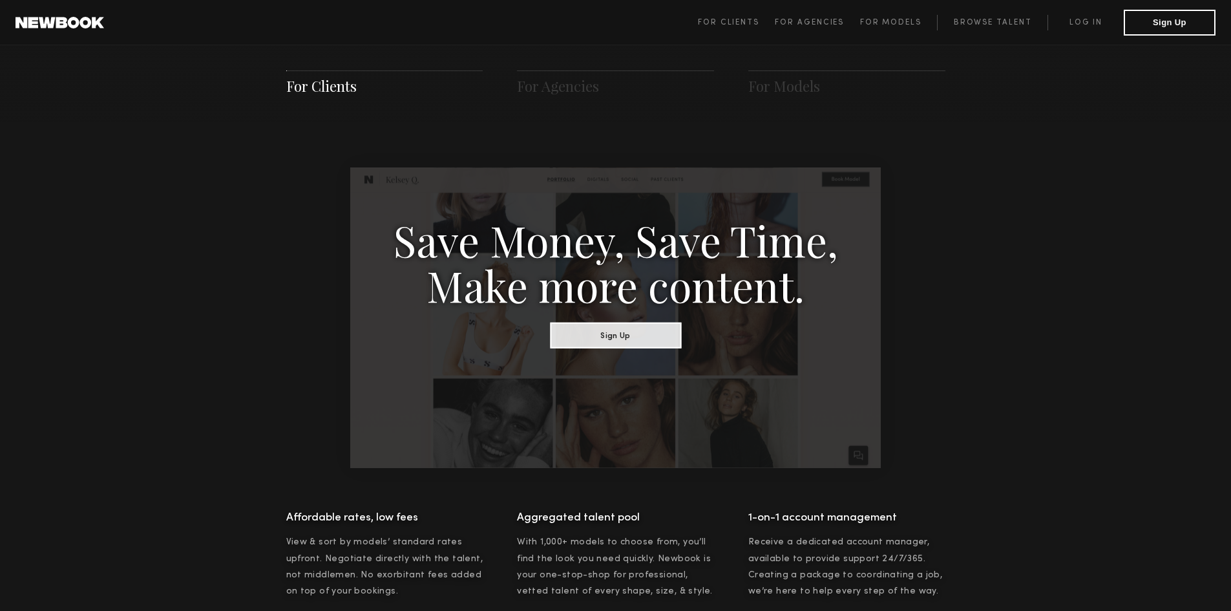  Describe the element at coordinates (847, 518) in the screenshot. I see `h4: 1-on-1 account management` at that location.